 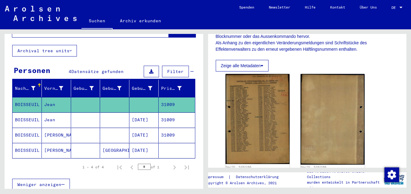 I want to click on img: 002.jpg, so click(x=333, y=119).